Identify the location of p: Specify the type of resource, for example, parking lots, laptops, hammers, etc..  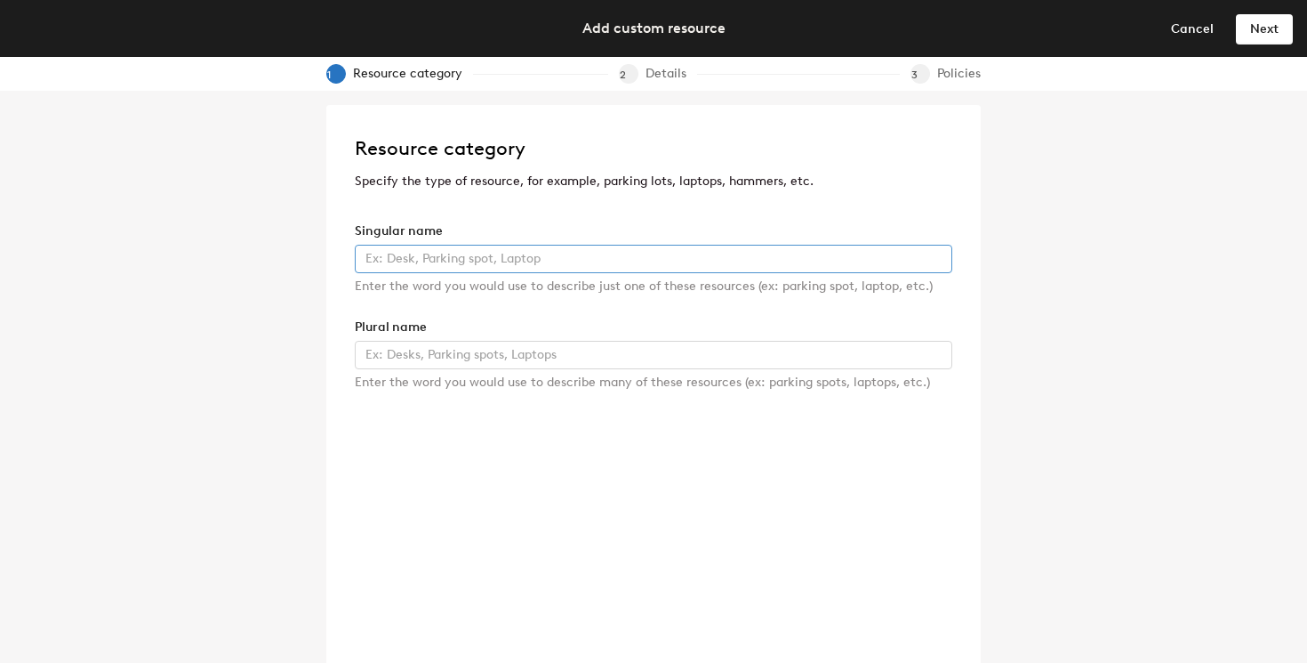
(654, 181).